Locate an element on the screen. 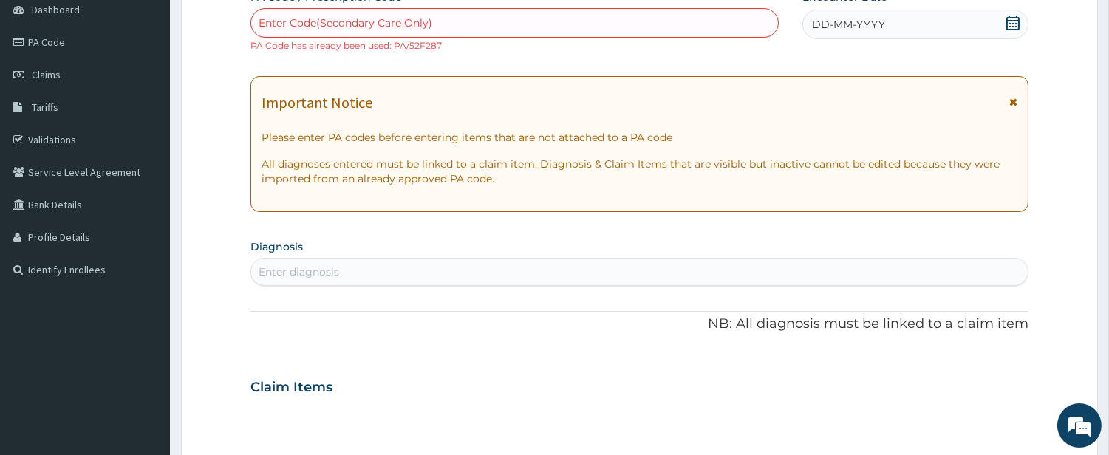  h3: Claim Items is located at coordinates (291, 388).